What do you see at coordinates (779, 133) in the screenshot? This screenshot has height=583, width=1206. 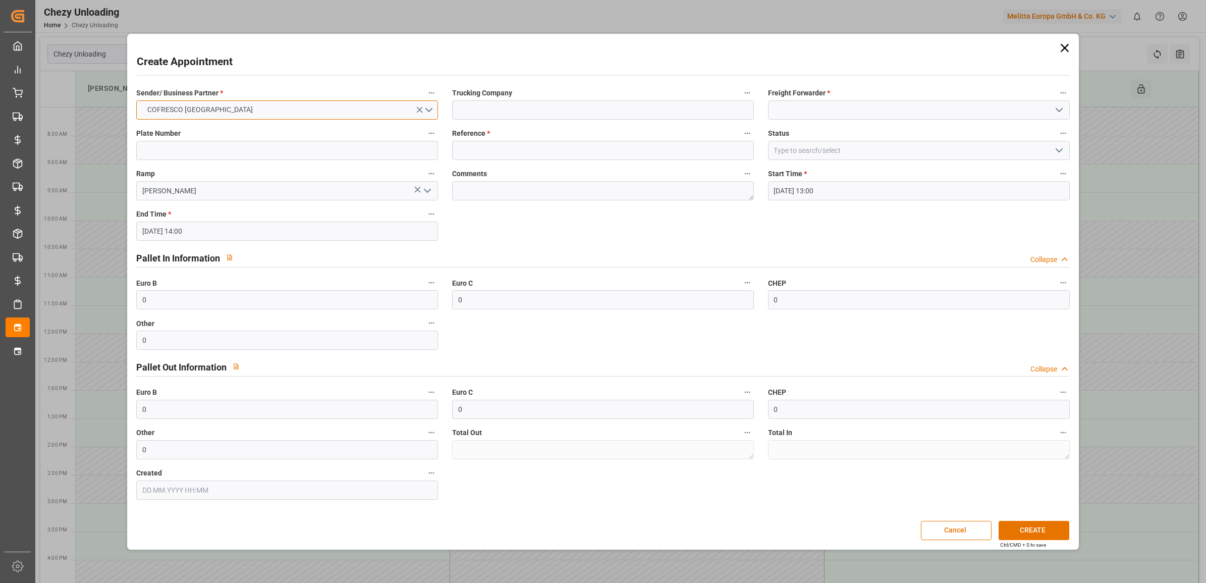 I see `span: Status` at bounding box center [779, 133].